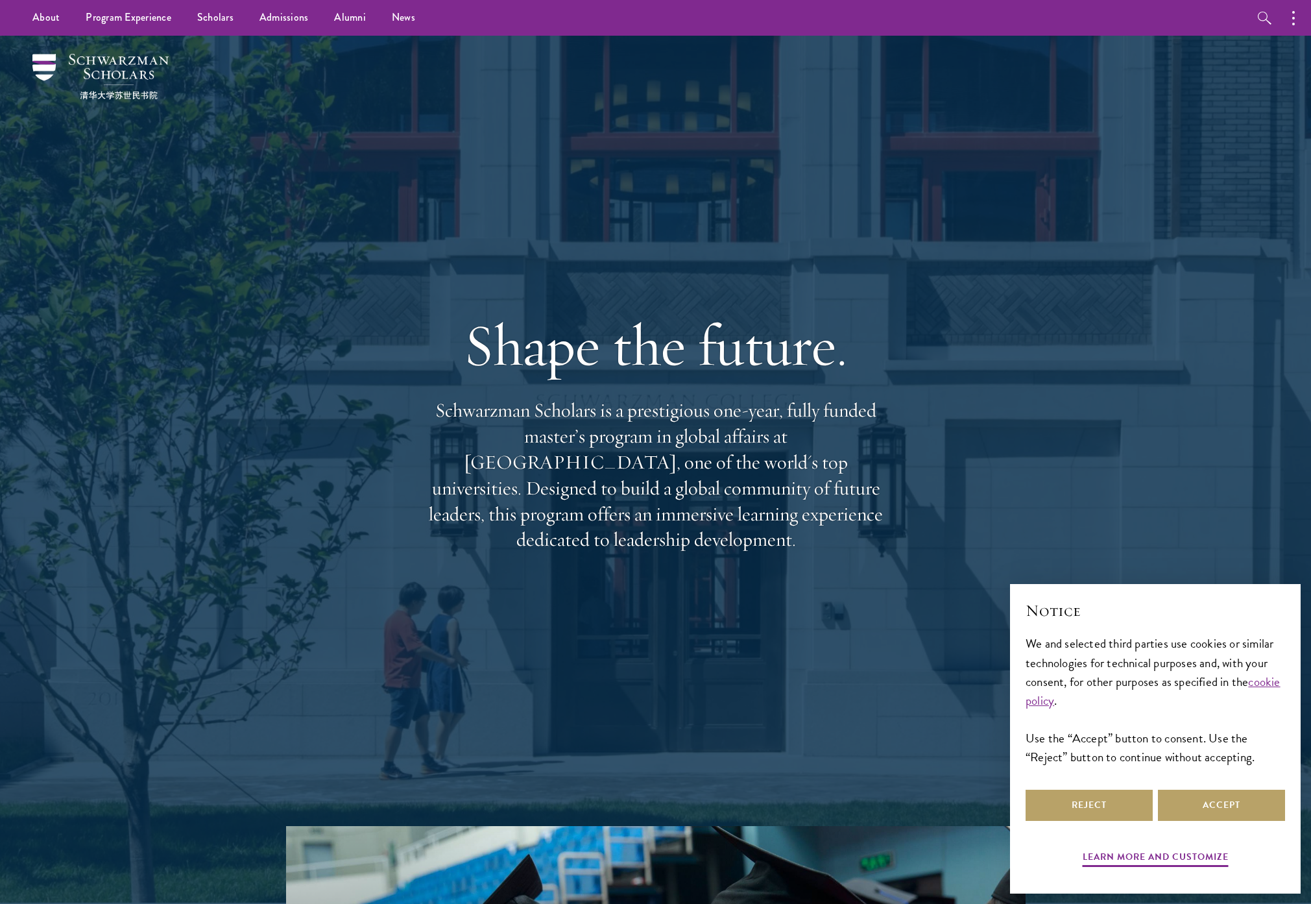 This screenshot has width=1311, height=904. What do you see at coordinates (656, 475) in the screenshot?
I see `p: Schwarzman Scholars is a prestigious one-year, fully funded master’s program in global affairs at...` at bounding box center [656, 475].